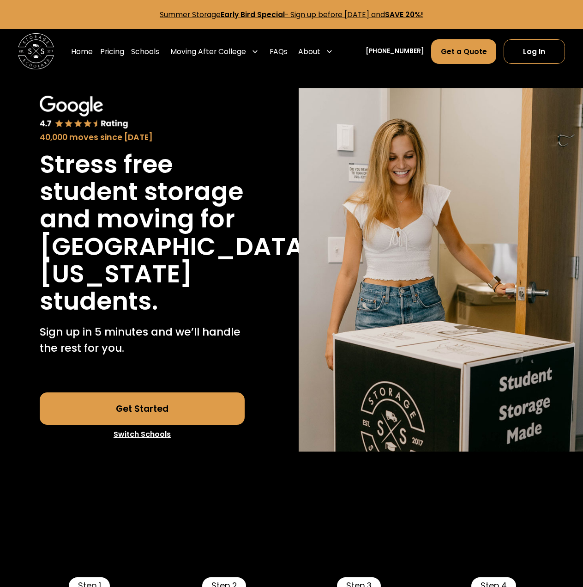 This screenshot has width=583, height=587. I want to click on img: Google 4.7 star rating, so click(84, 112).